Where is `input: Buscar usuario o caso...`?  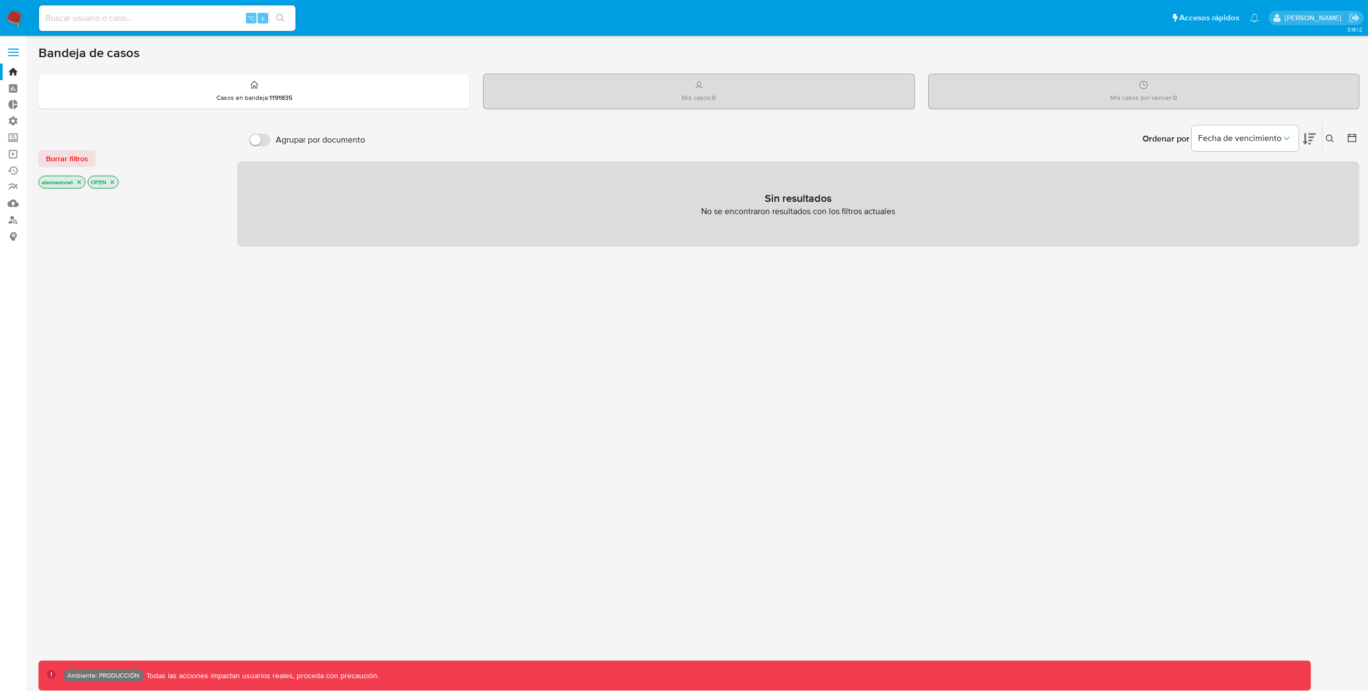
input: Buscar usuario o caso... is located at coordinates (167, 18).